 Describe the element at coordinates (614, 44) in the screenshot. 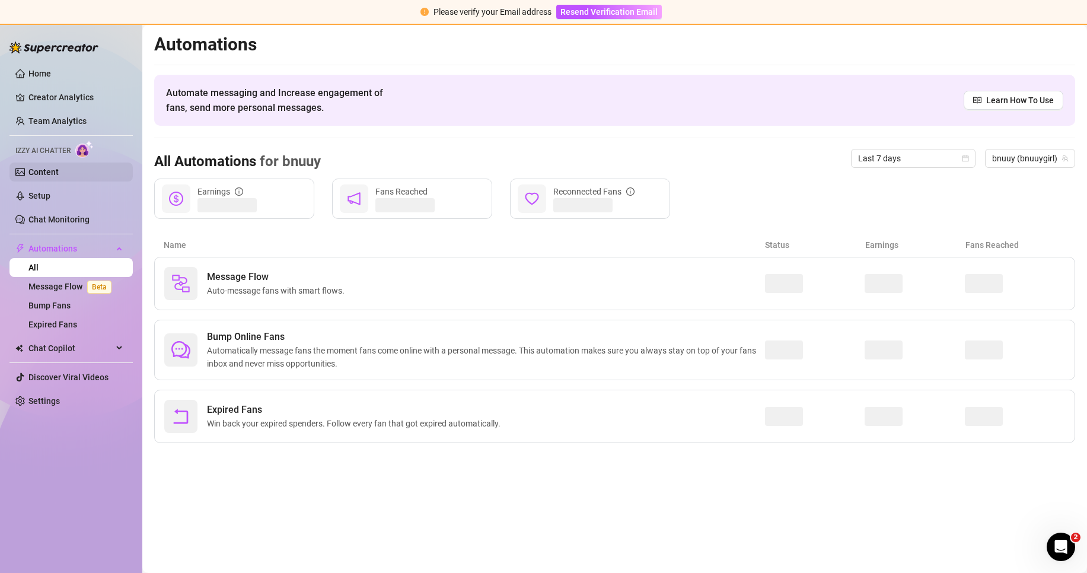

I see `h2: Automations` at that location.